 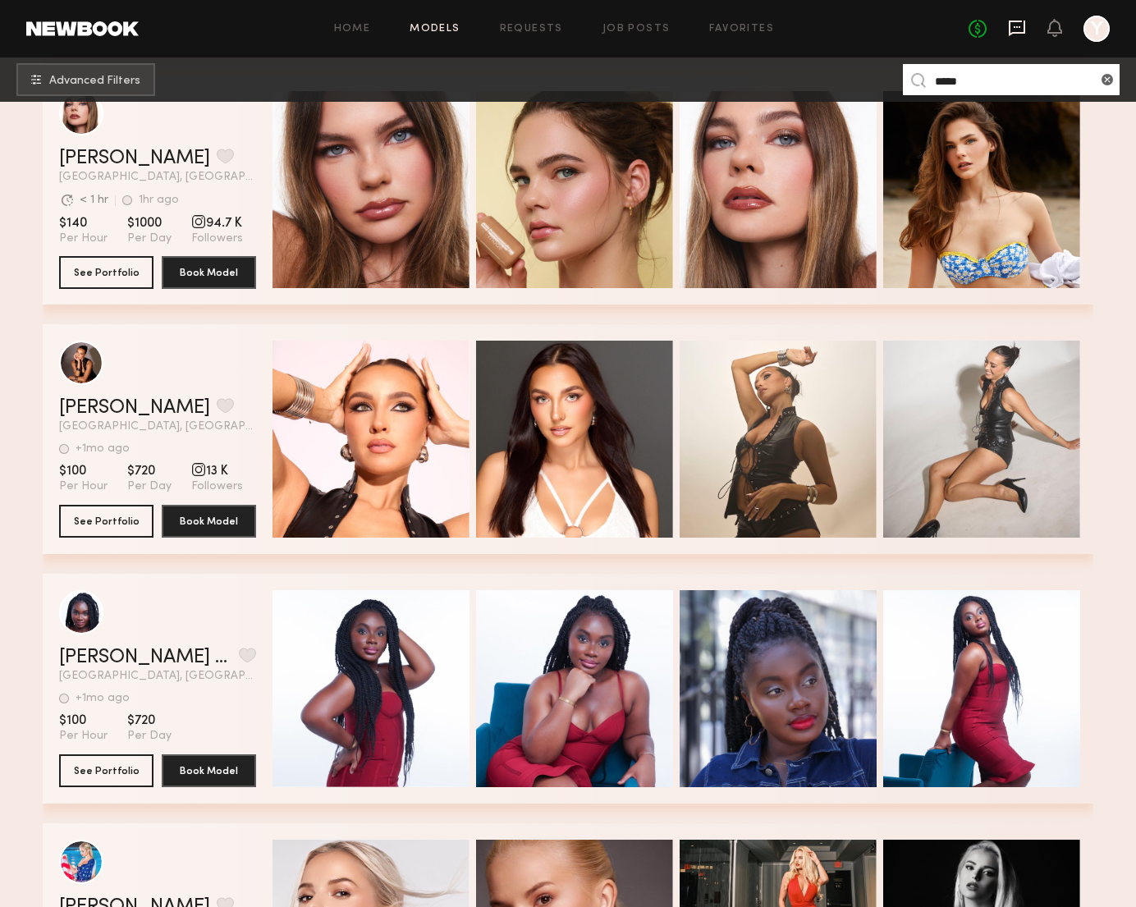 I want to click on a: Favorites, so click(x=741, y=29).